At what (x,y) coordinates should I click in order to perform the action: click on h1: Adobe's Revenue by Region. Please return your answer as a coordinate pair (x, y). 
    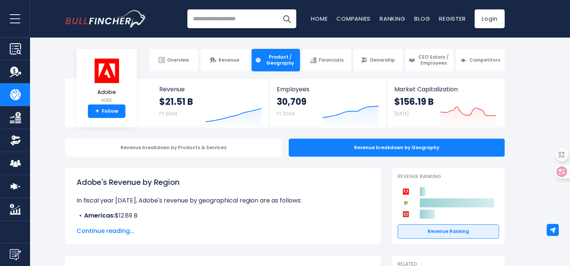
    Looking at the image, I should click on (223, 182).